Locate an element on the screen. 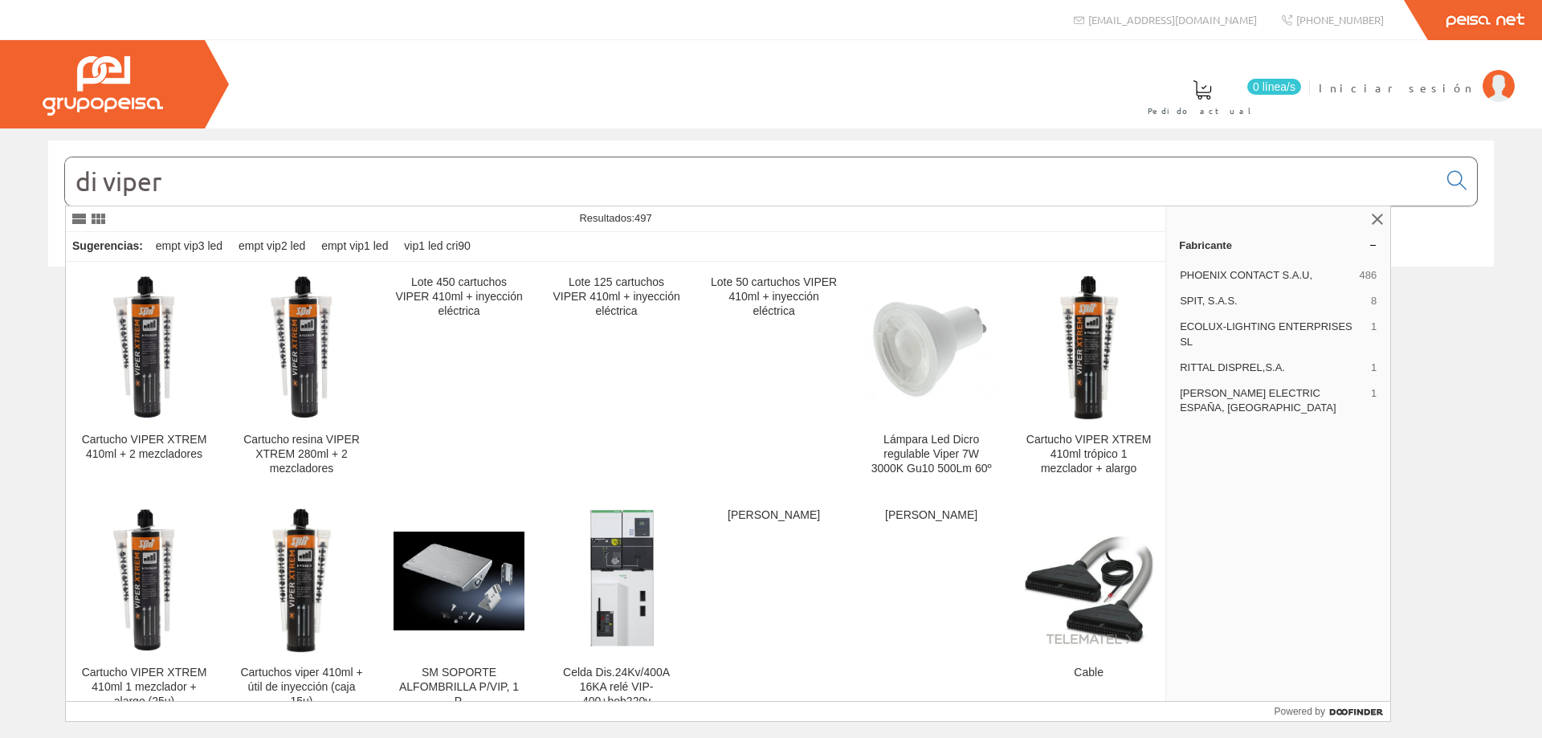 The width and height of the screenshot is (1542, 738). a: Lote 125 cartuchos VIPER 410ml + inyección eléctrica is located at coordinates (616, 378).